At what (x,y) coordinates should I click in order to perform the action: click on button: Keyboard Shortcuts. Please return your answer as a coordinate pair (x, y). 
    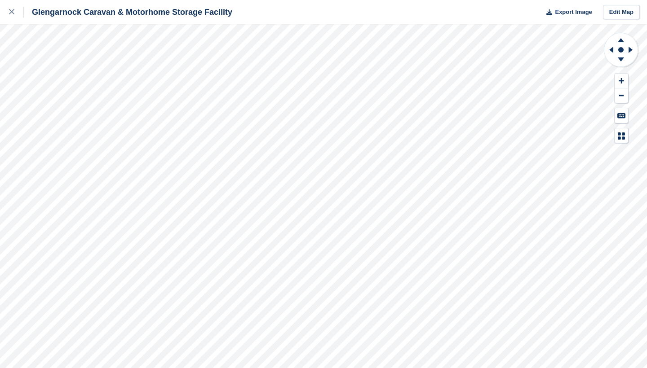
    Looking at the image, I should click on (621, 115).